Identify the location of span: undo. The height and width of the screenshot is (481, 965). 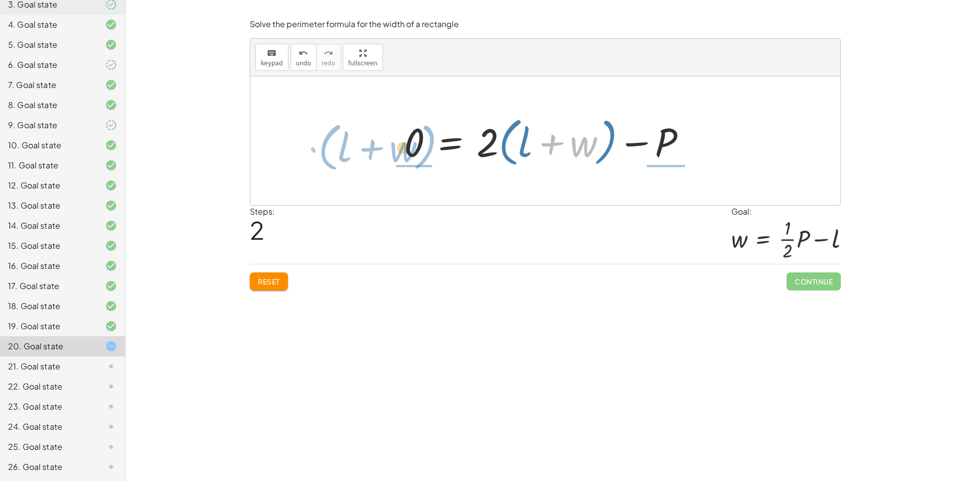
(304, 63).